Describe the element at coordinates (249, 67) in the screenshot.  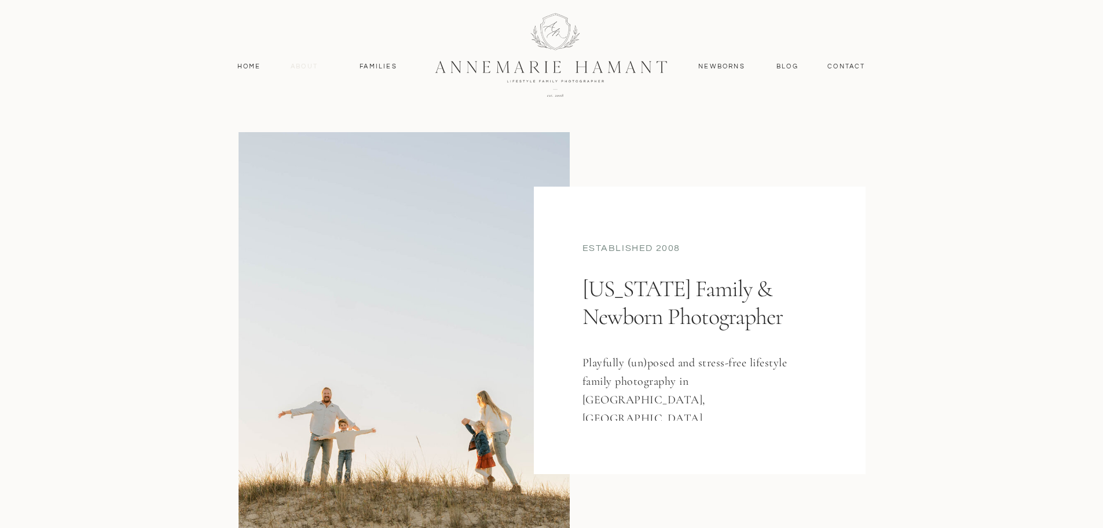
I see `nav: Home` at that location.